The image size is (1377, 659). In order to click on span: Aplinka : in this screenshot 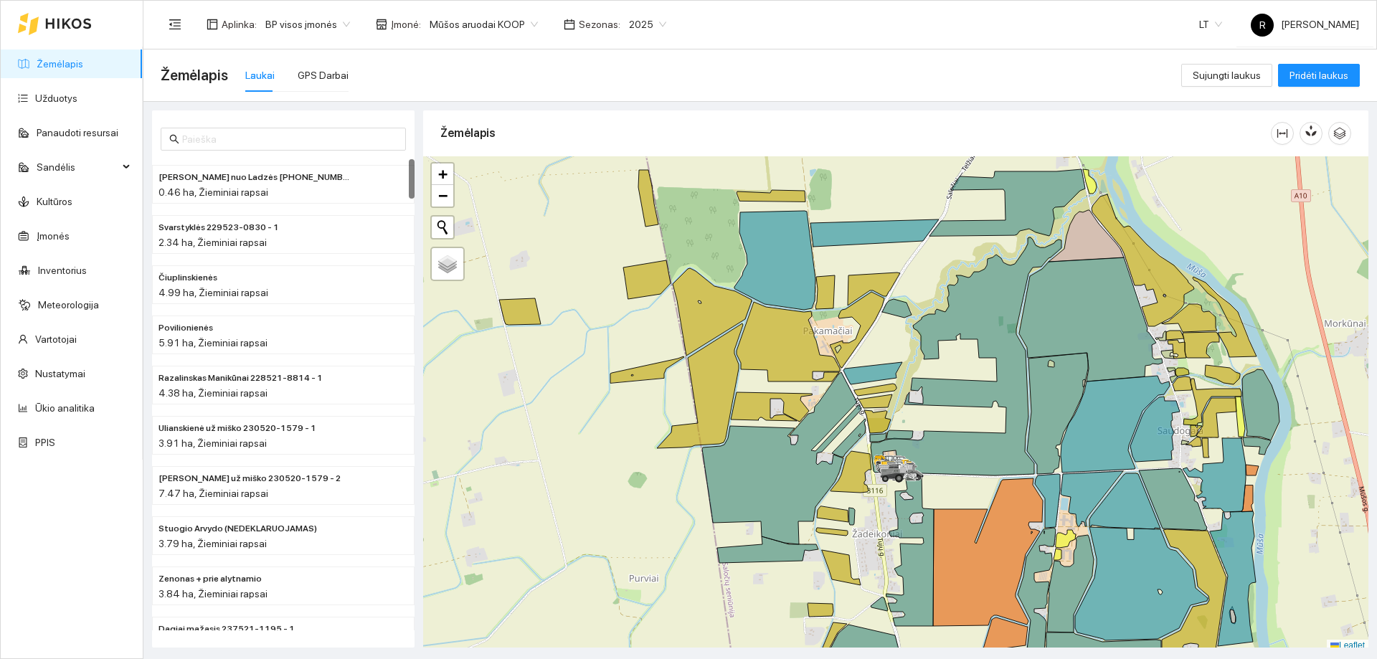, I will do `click(239, 24)`.